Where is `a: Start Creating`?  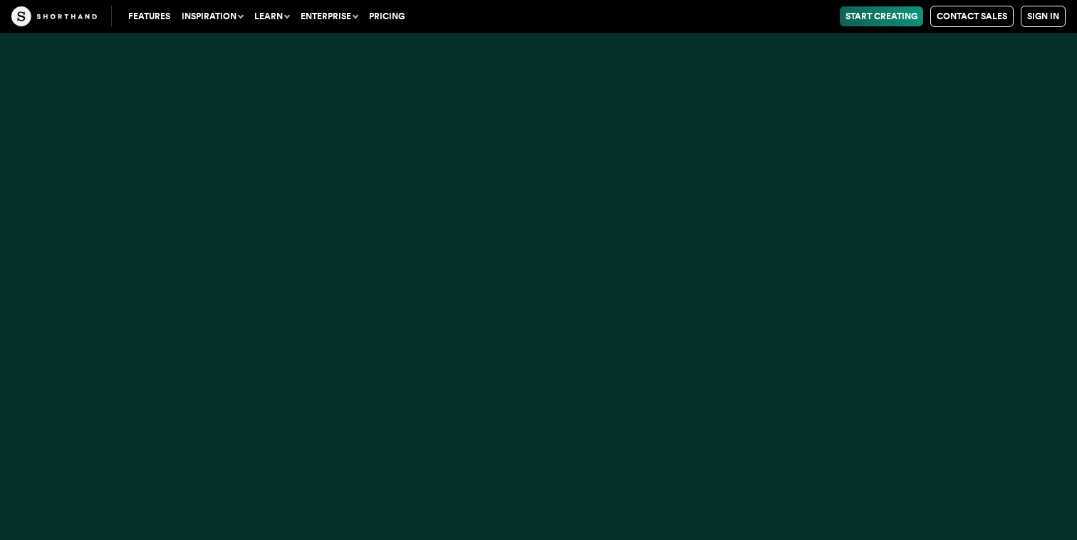
a: Start Creating is located at coordinates (881, 16).